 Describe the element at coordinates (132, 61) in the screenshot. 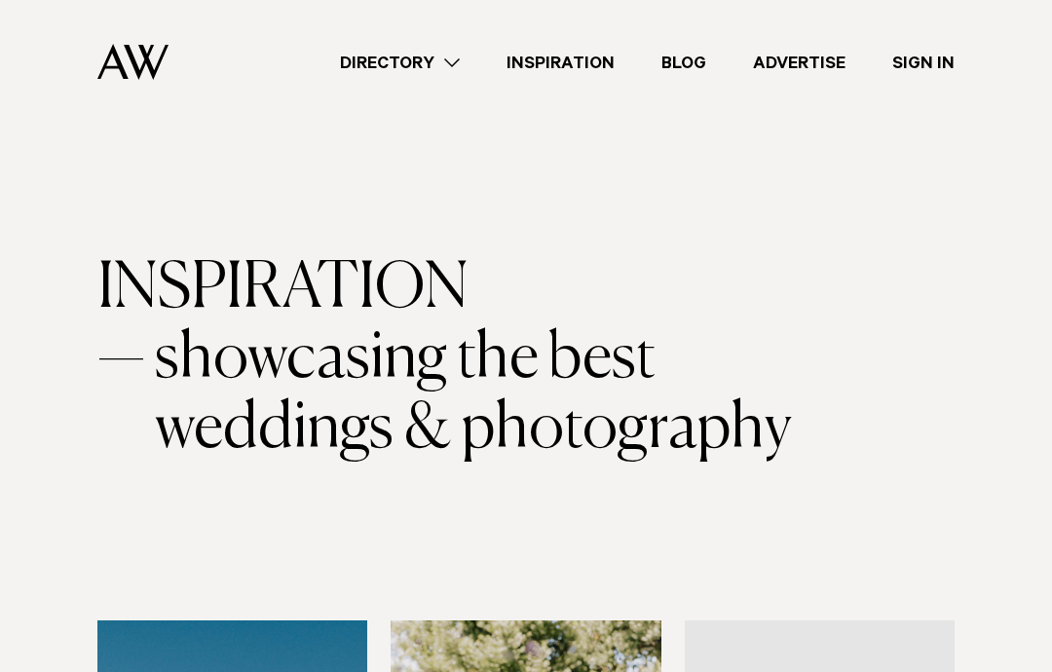

I see `img: Auckland Weddings Logo` at that location.